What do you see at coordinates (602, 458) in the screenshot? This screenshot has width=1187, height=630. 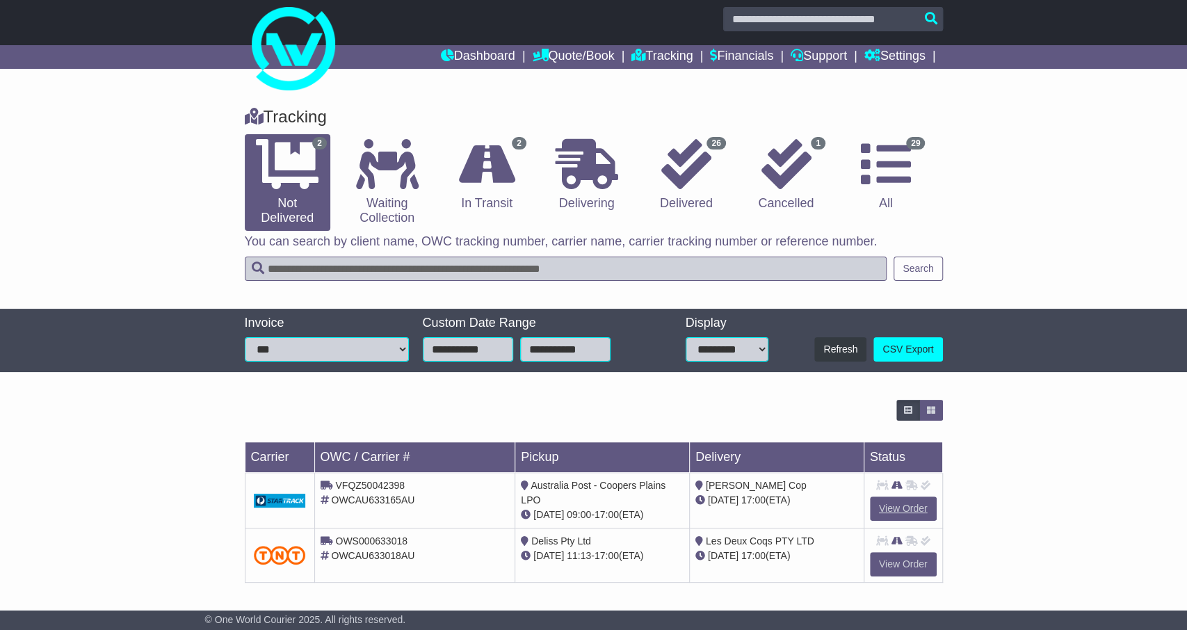 I see `td: Pickup` at bounding box center [602, 458].